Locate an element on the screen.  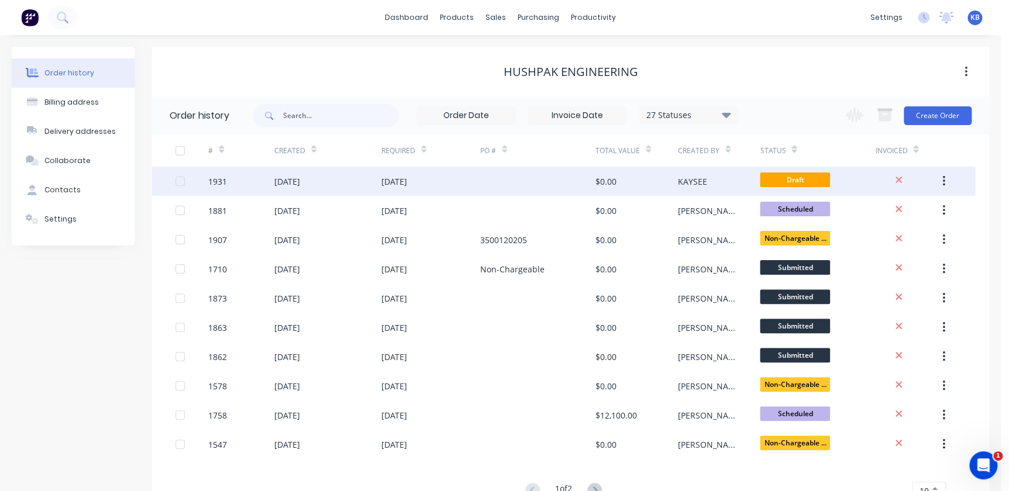
input: Order Date is located at coordinates (466, 116).